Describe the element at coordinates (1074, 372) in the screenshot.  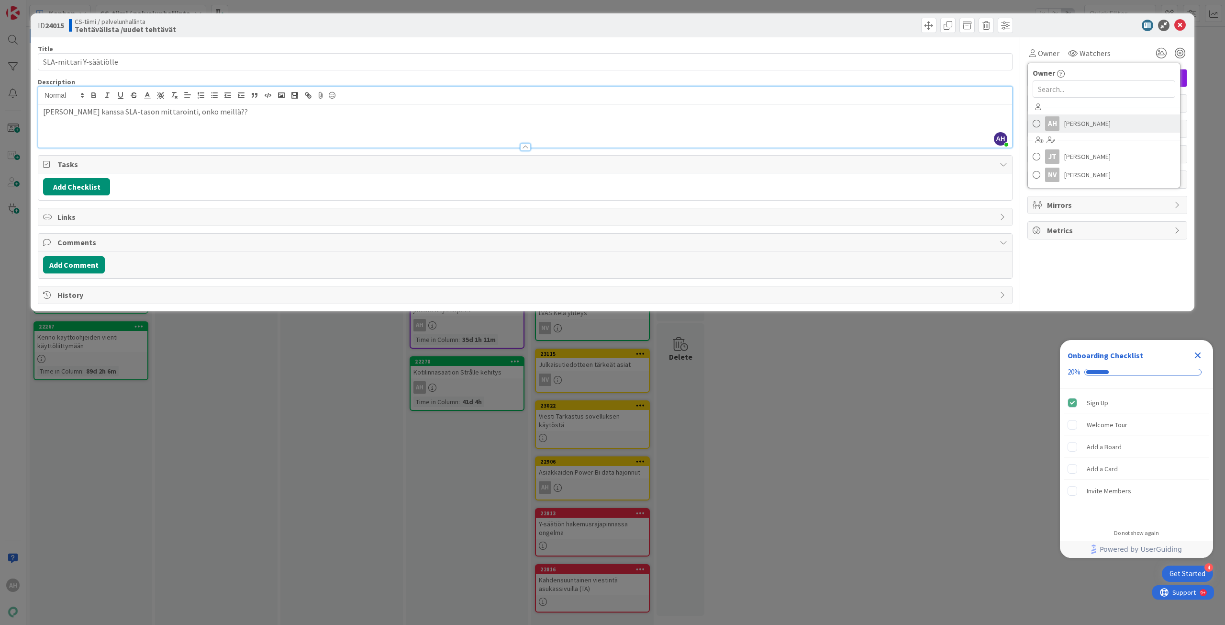
I see `div: 20%` at that location.